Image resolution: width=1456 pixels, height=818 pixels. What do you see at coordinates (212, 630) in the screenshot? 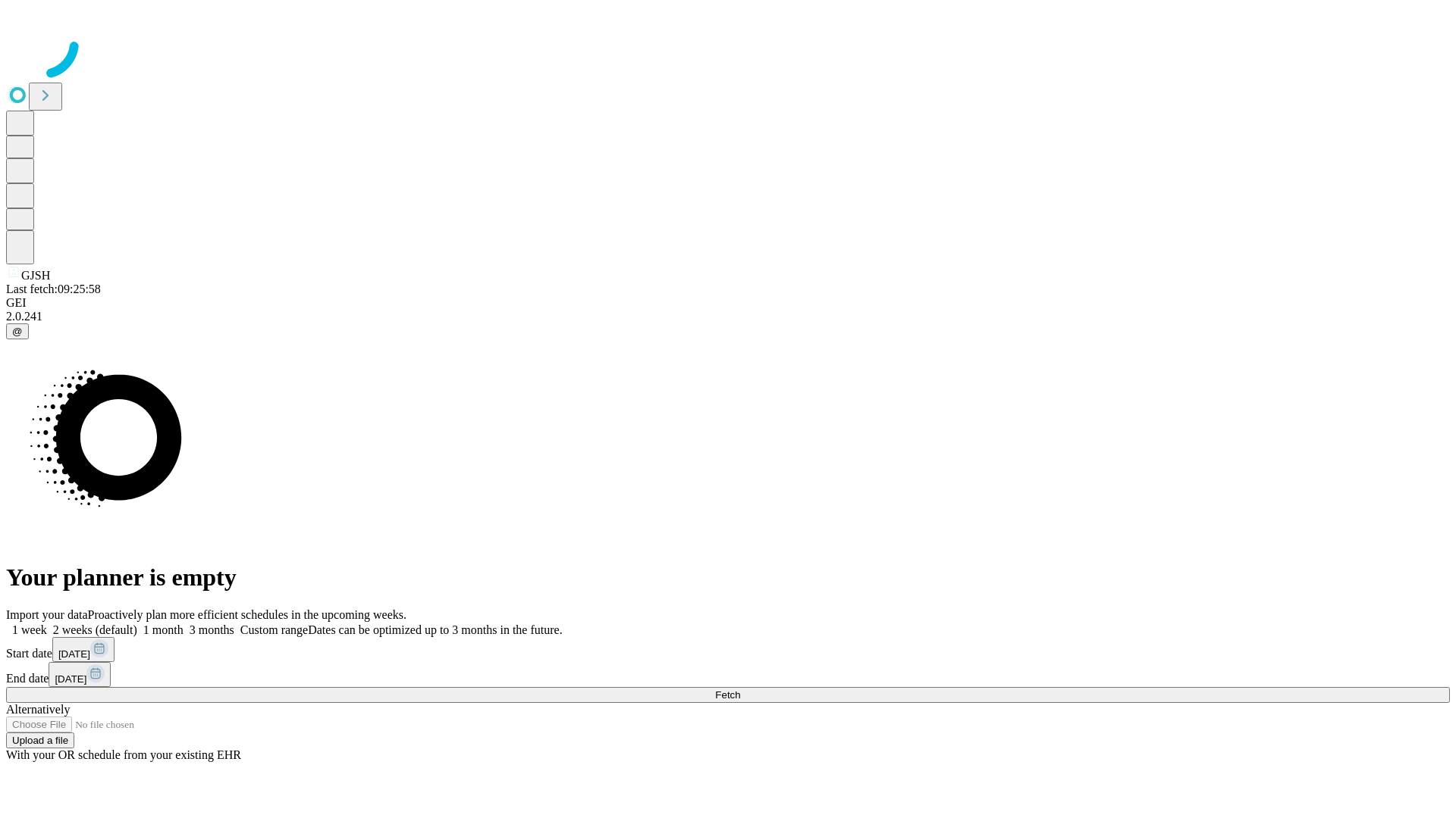
I see `span: 3 months` at bounding box center [212, 630].